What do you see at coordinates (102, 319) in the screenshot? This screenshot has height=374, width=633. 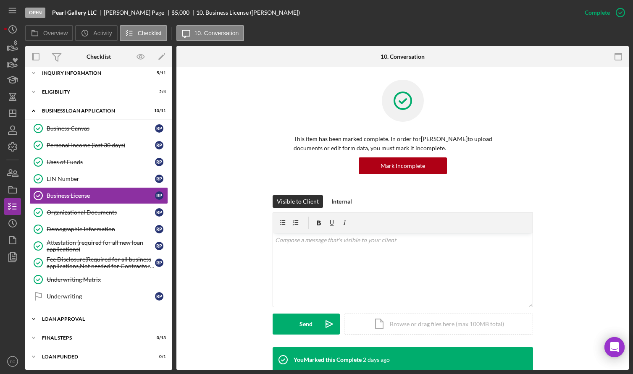 I see `div: Loan Approval` at bounding box center [102, 319].